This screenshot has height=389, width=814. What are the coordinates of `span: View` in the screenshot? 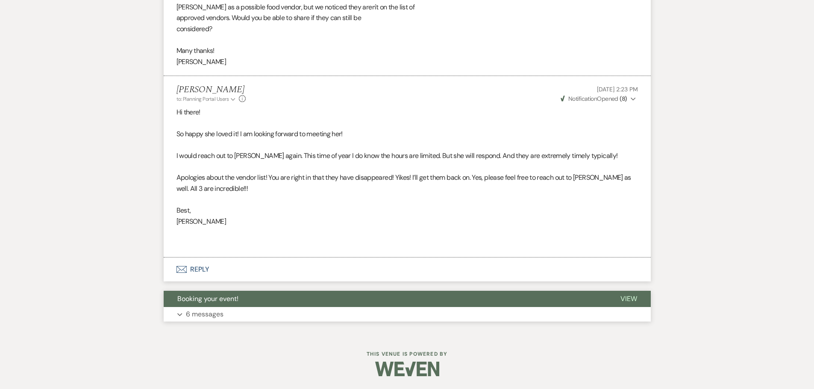 It's located at (629, 299).